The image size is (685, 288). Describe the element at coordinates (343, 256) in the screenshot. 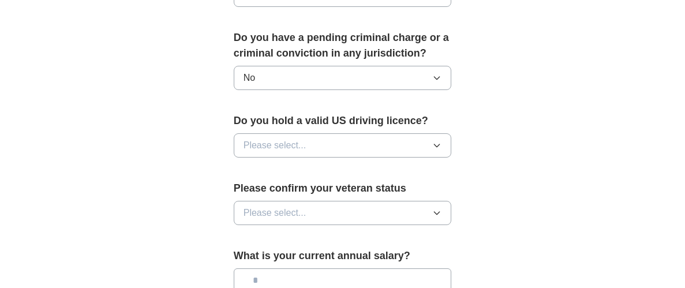

I see `label: What is your current annual salary?` at that location.